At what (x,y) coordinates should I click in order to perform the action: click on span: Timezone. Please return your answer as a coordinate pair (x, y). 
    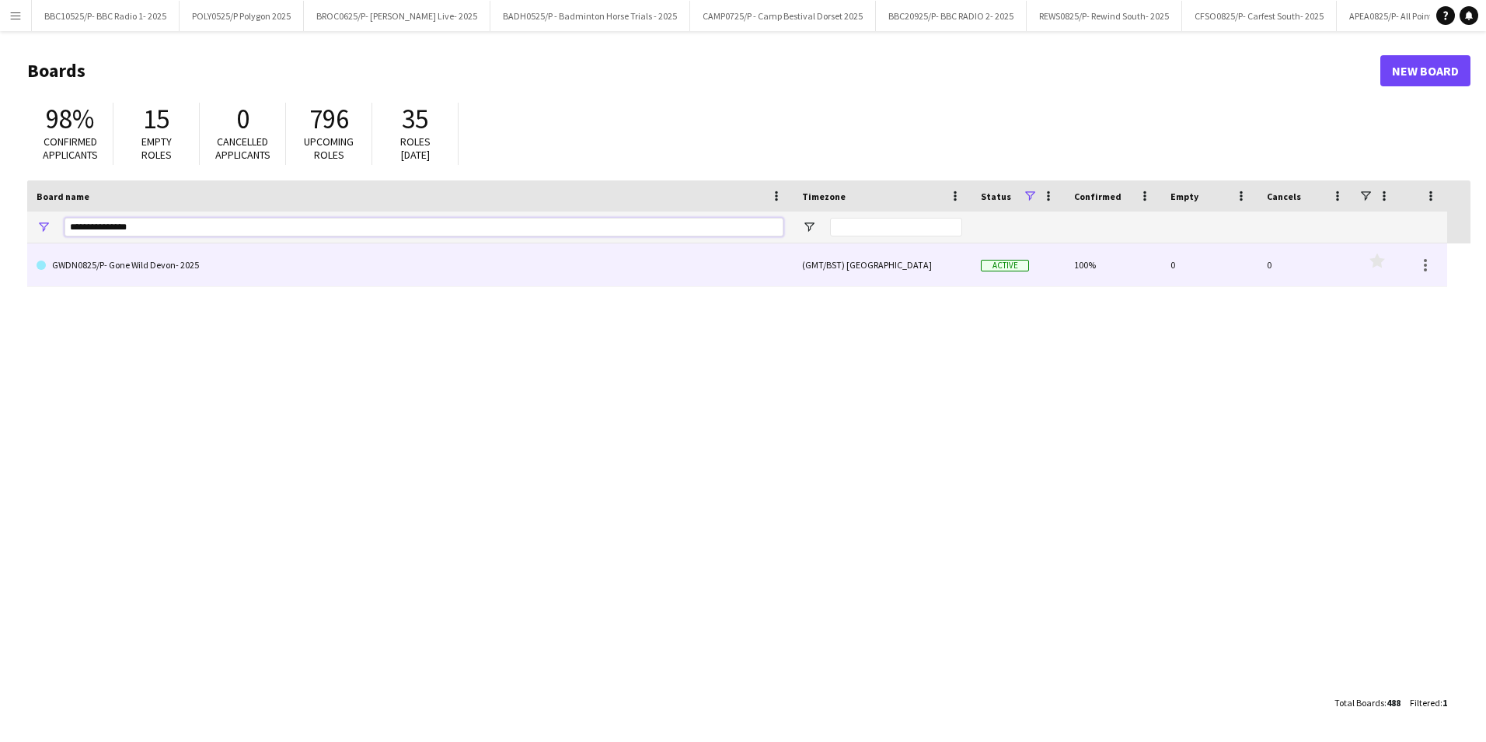
    Looking at the image, I should click on (824, 196).